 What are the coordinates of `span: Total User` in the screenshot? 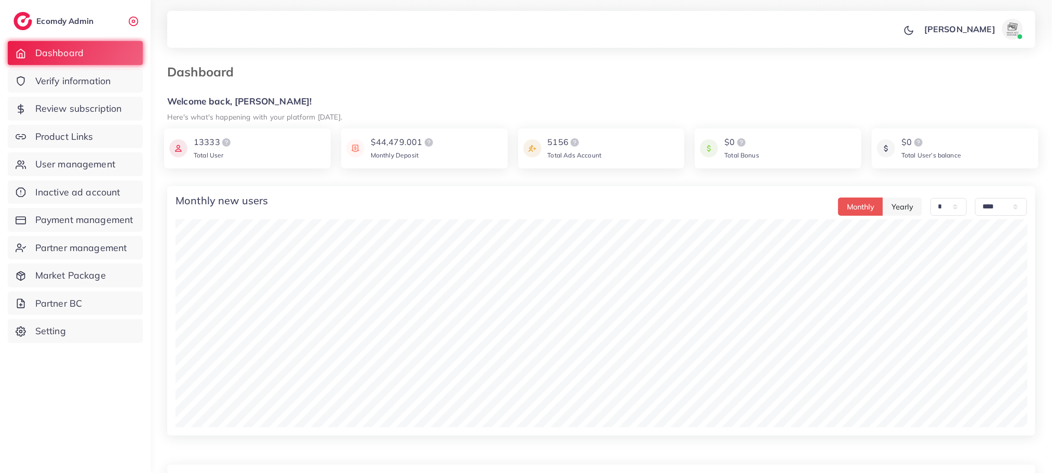 It's located at (209, 155).